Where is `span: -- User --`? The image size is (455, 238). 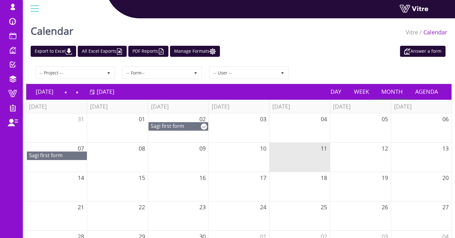
span: -- User -- is located at coordinates (243, 73).